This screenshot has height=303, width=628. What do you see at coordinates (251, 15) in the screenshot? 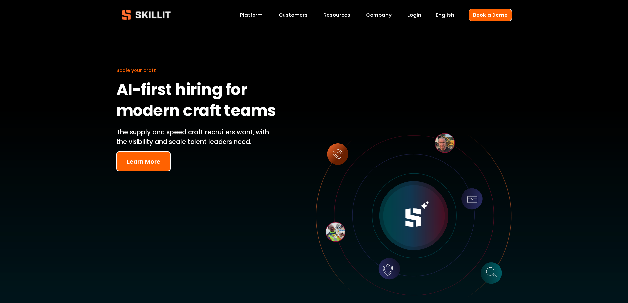
I see `a: Platform` at bounding box center [251, 15].